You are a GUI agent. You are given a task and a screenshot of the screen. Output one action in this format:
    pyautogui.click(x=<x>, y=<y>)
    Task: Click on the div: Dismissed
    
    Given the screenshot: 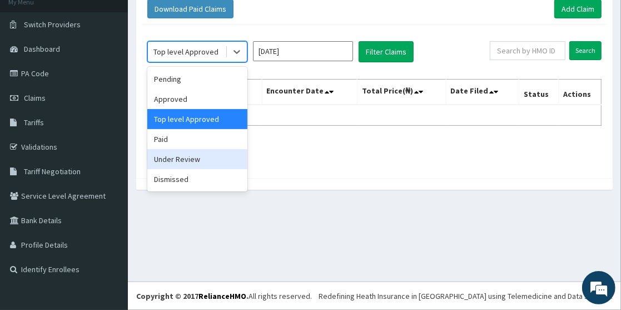 What is the action you would take?
    pyautogui.click(x=197, y=179)
    